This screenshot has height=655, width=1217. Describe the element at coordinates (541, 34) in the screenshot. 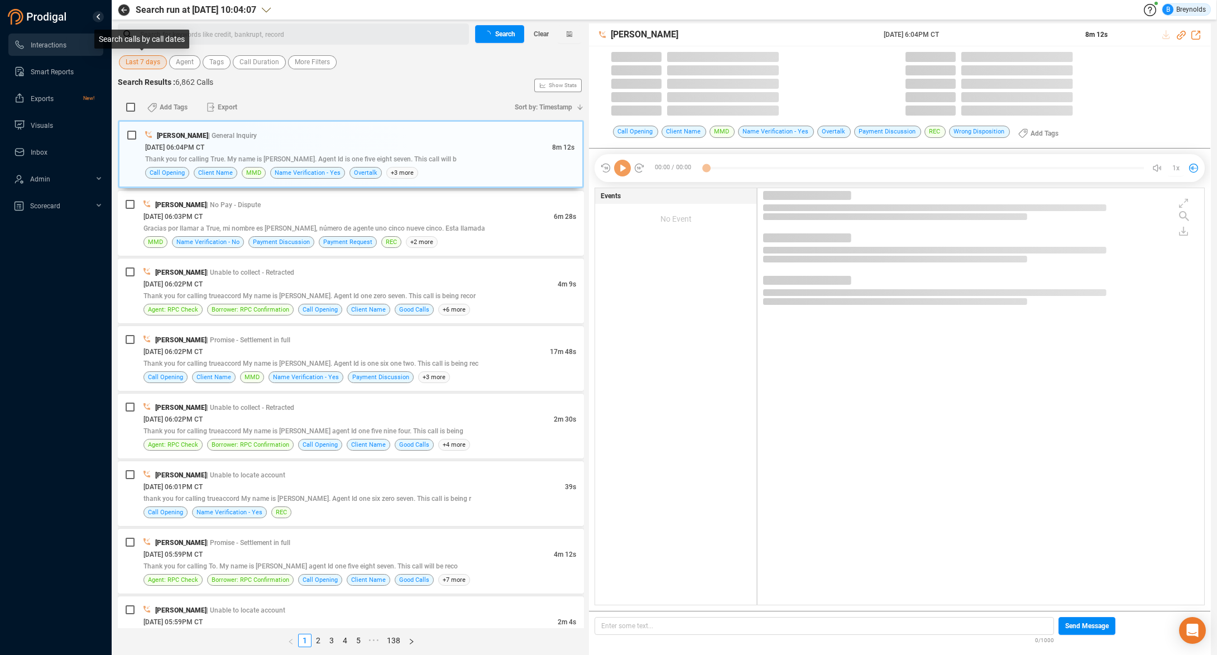

I see `span: Clear` at that location.